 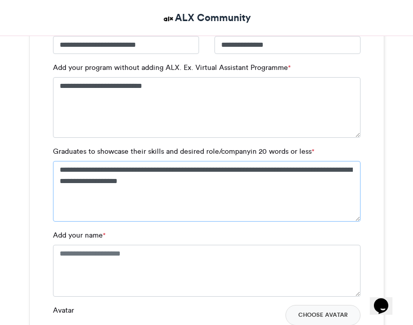 I want to click on a: ALX Community, so click(x=206, y=17).